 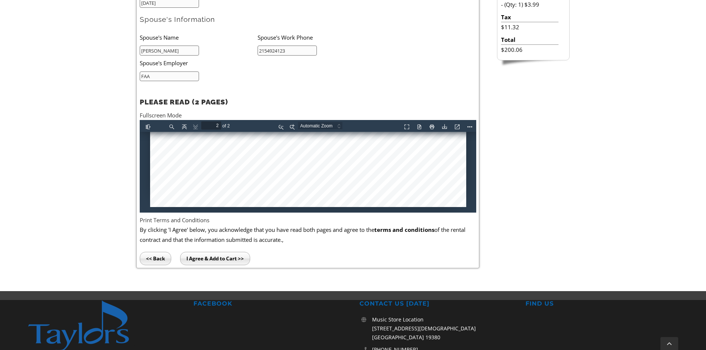 I want to click on strong: PLEASE READ (2 PAGES), so click(x=184, y=102).